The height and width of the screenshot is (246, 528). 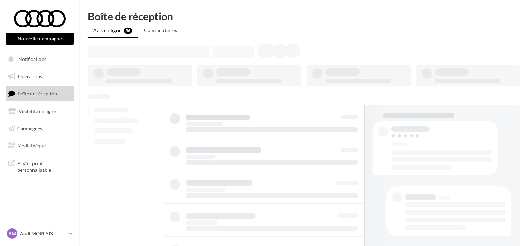 I want to click on button: Nouvelle campagne, so click(x=40, y=39).